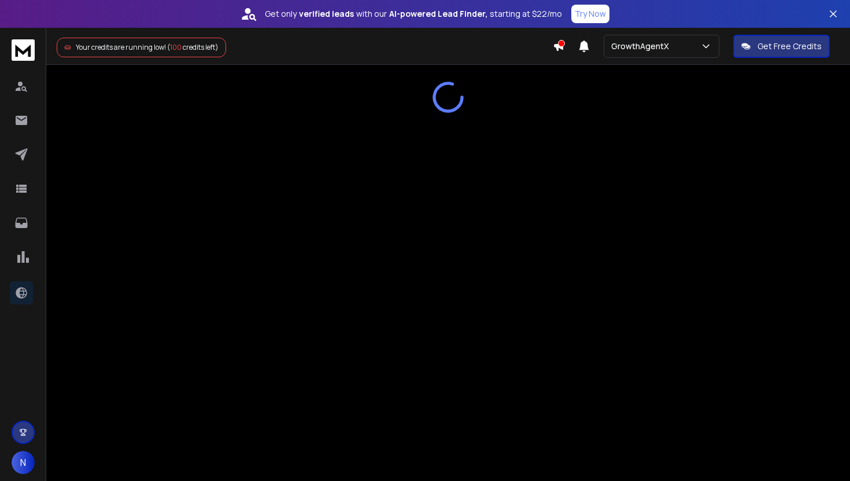 The width and height of the screenshot is (850, 481). Describe the element at coordinates (326, 14) in the screenshot. I see `strong: verified leads` at that location.